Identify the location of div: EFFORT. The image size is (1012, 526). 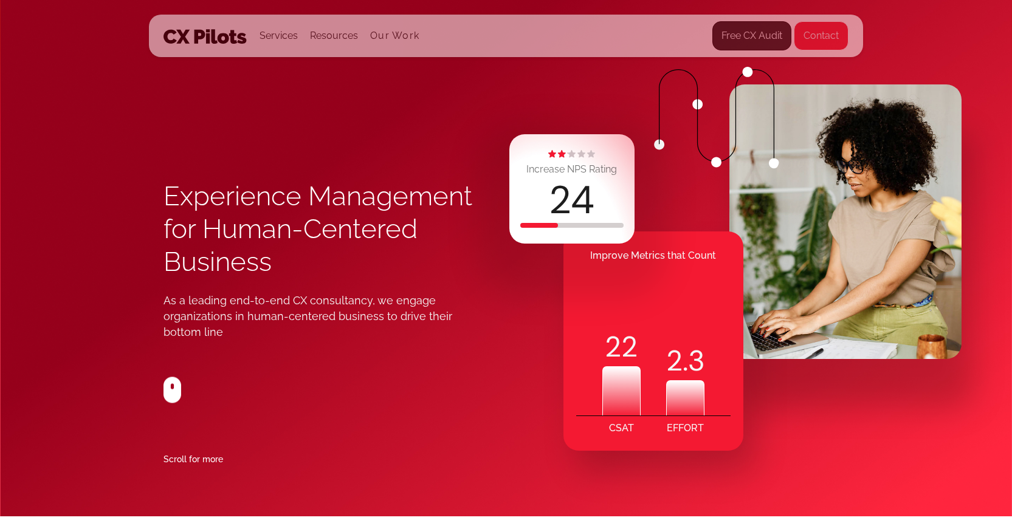
(685, 428).